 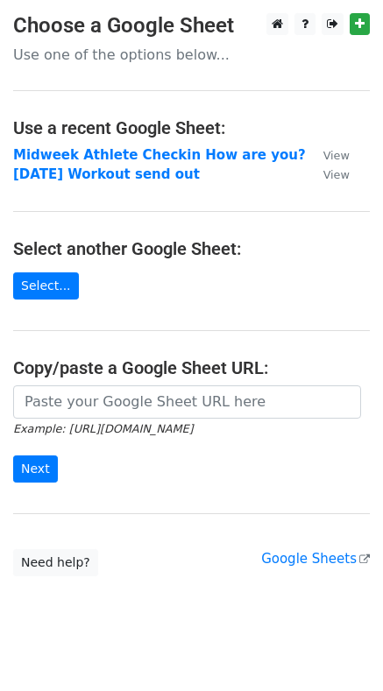 I want to click on h4: Copy/paste a Google Sheet URL:, so click(x=191, y=368).